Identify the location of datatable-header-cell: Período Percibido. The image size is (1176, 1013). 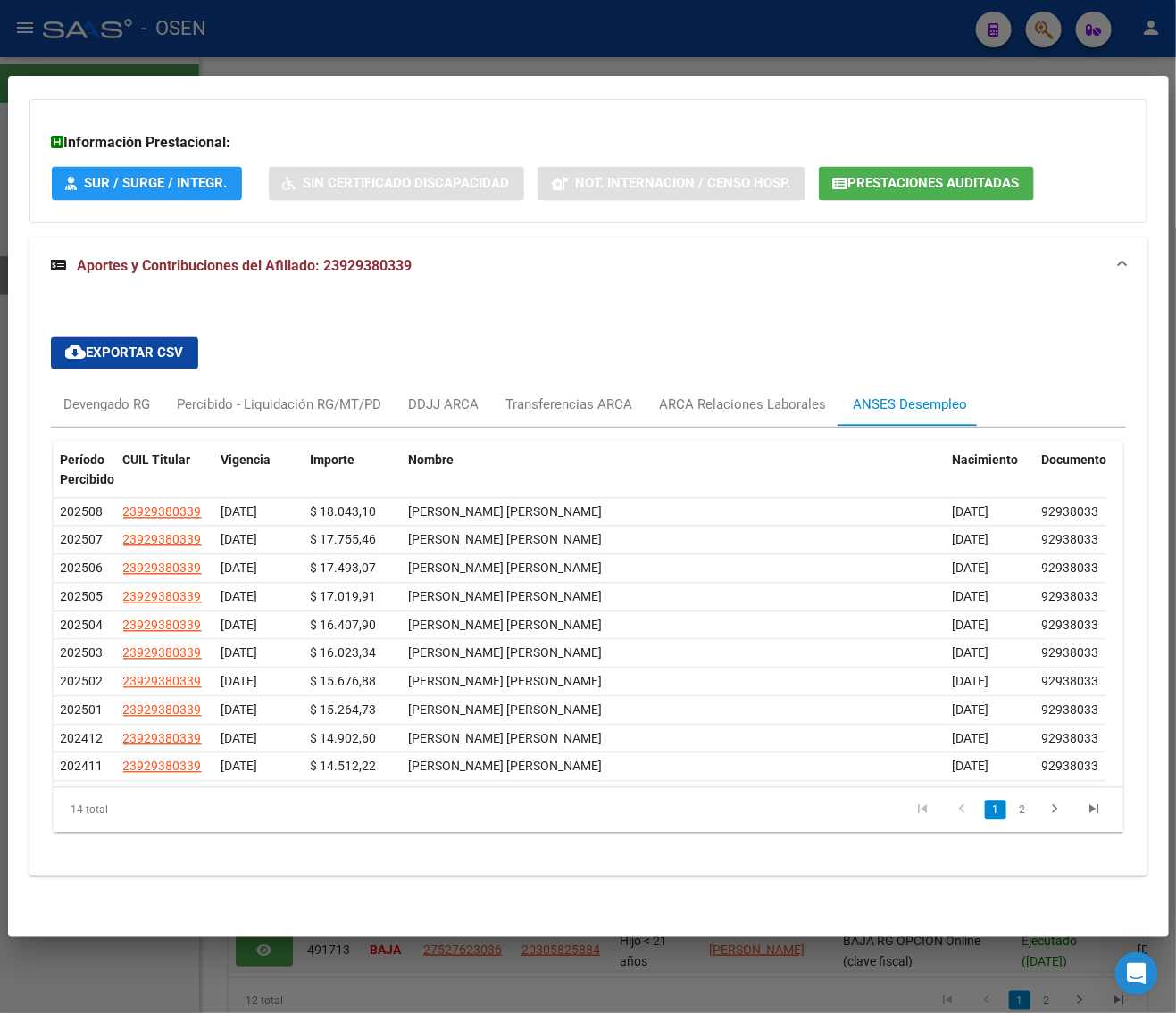
(85, 471).